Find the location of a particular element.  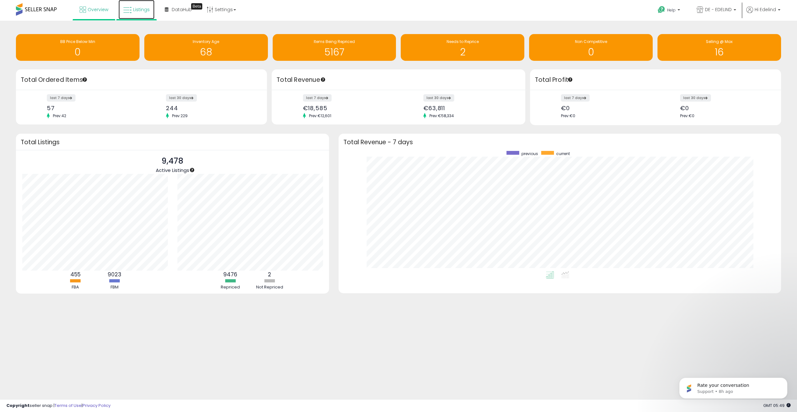

span: Selling @ Max is located at coordinates (719, 41).